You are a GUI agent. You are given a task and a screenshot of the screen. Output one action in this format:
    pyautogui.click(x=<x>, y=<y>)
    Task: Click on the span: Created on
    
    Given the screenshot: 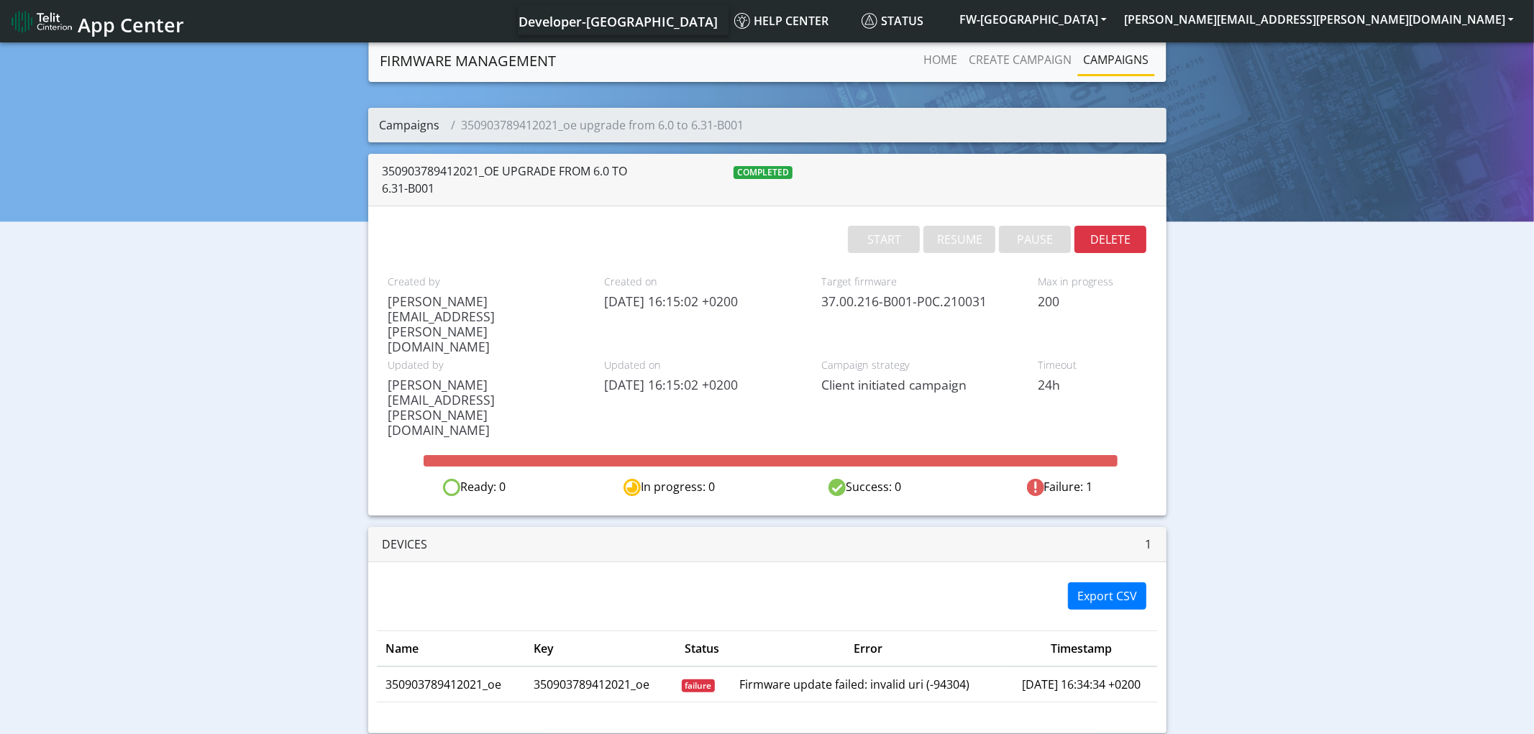 What is the action you would take?
    pyautogui.click(x=702, y=282)
    